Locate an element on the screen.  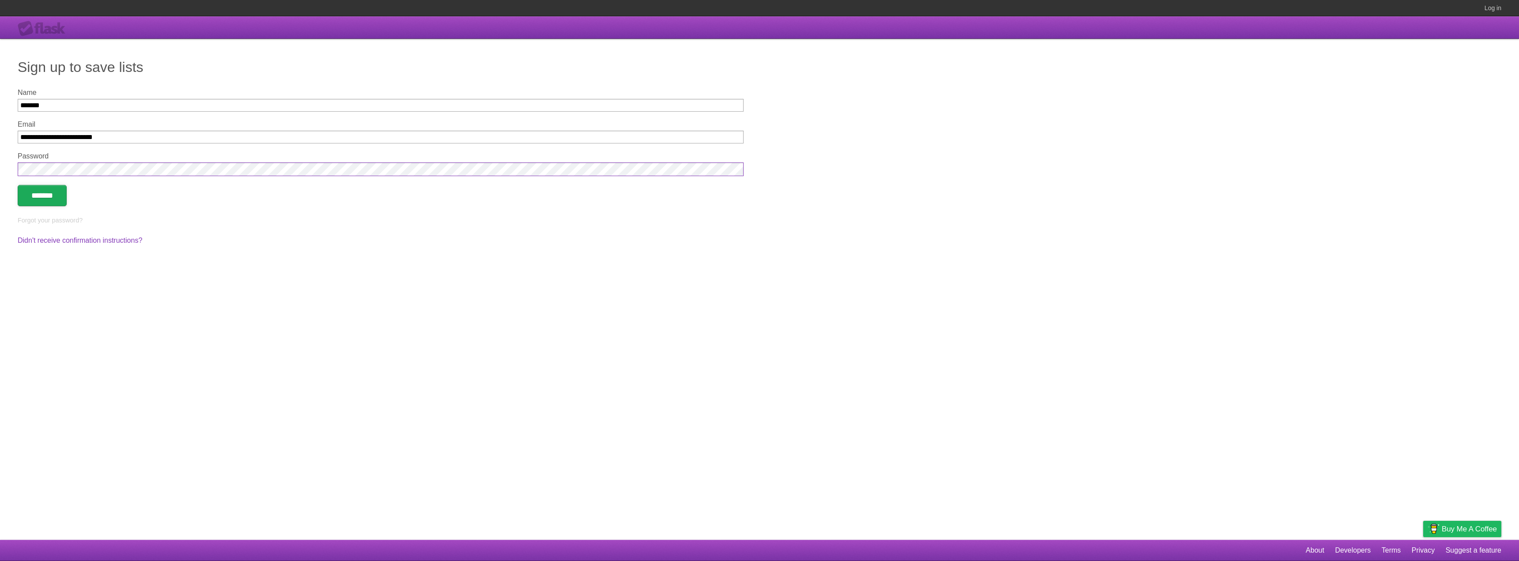
div: Flask is located at coordinates (44, 29).